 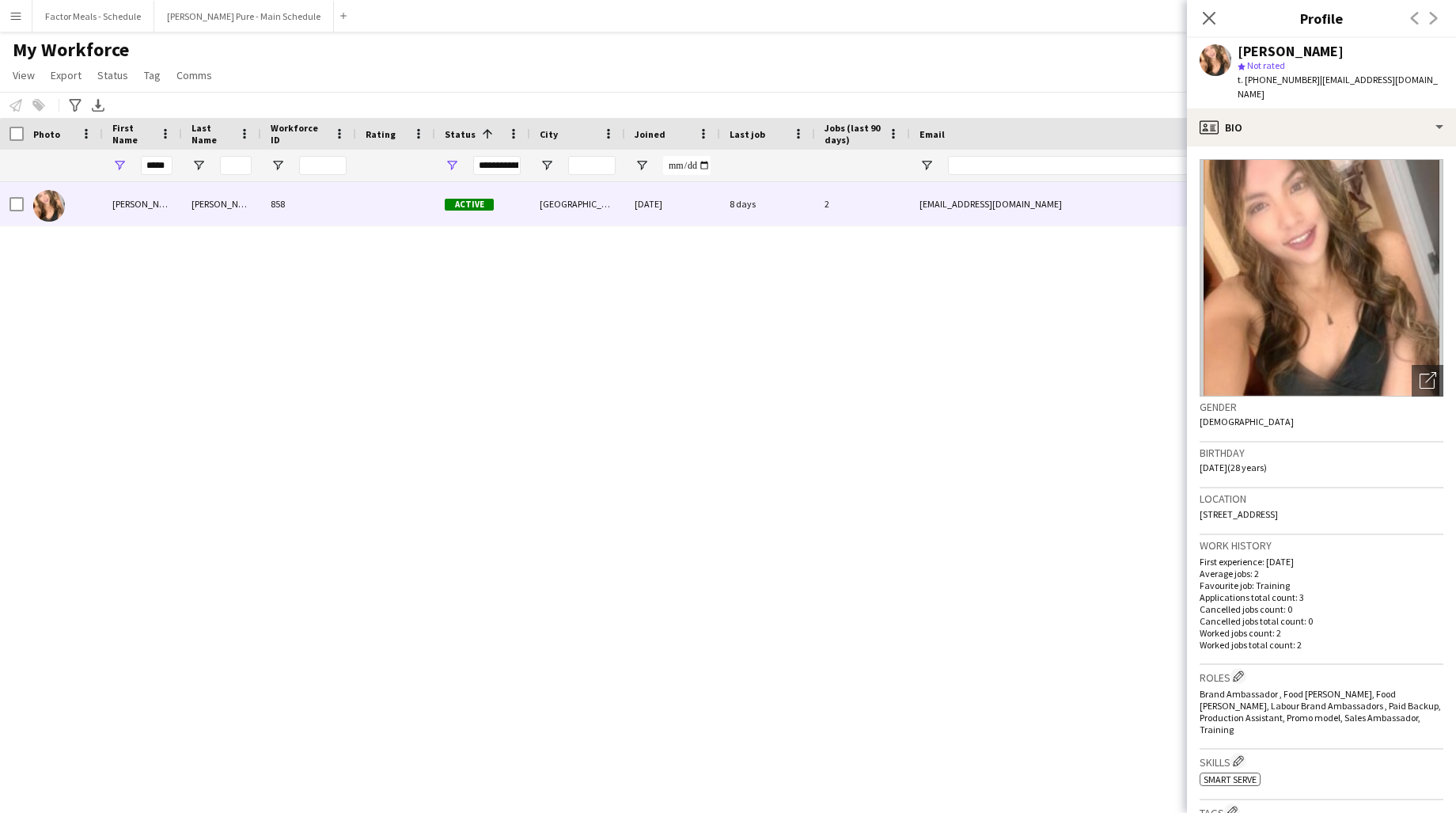 What do you see at coordinates (687, 165) in the screenshot?
I see `input: Joined Filter Input` at bounding box center [687, 165].